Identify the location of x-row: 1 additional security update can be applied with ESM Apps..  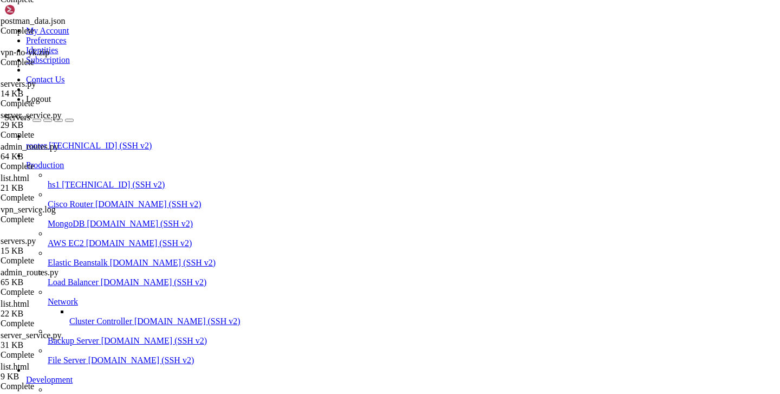
(321, 215).